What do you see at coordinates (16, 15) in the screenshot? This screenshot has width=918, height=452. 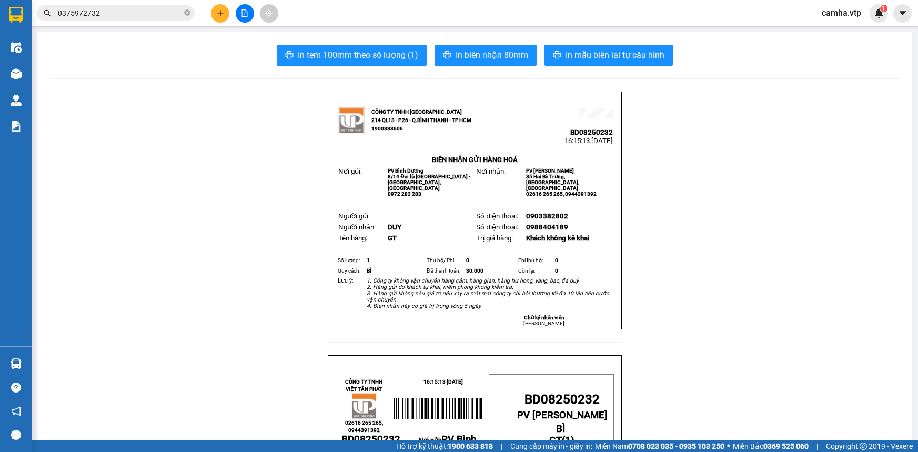 I see `img: logo-vxr` at bounding box center [16, 15].